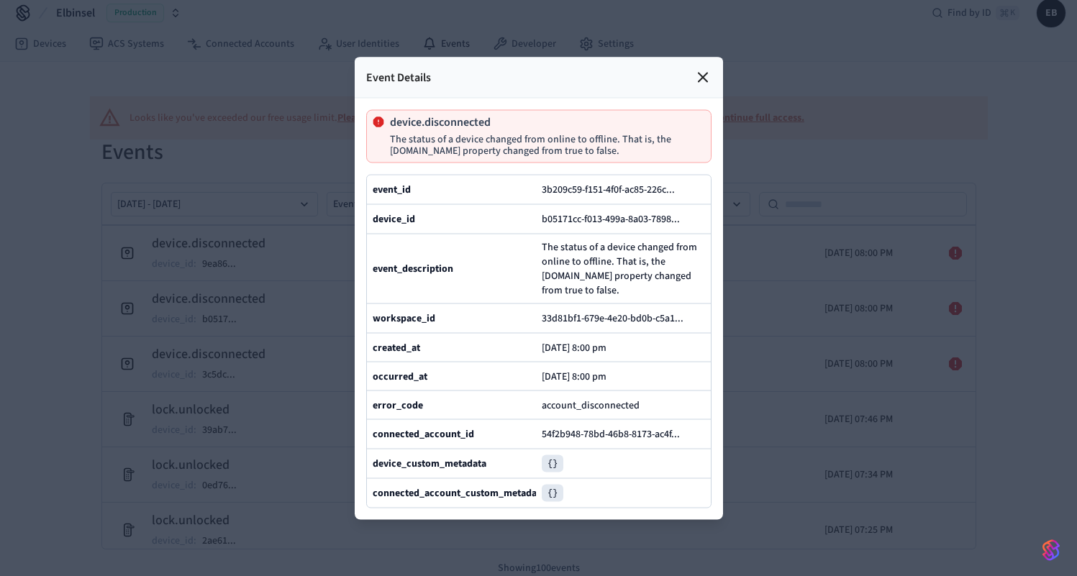 This screenshot has height=576, width=1077. What do you see at coordinates (399, 77) in the screenshot?
I see `p: Event Details` at bounding box center [399, 77].